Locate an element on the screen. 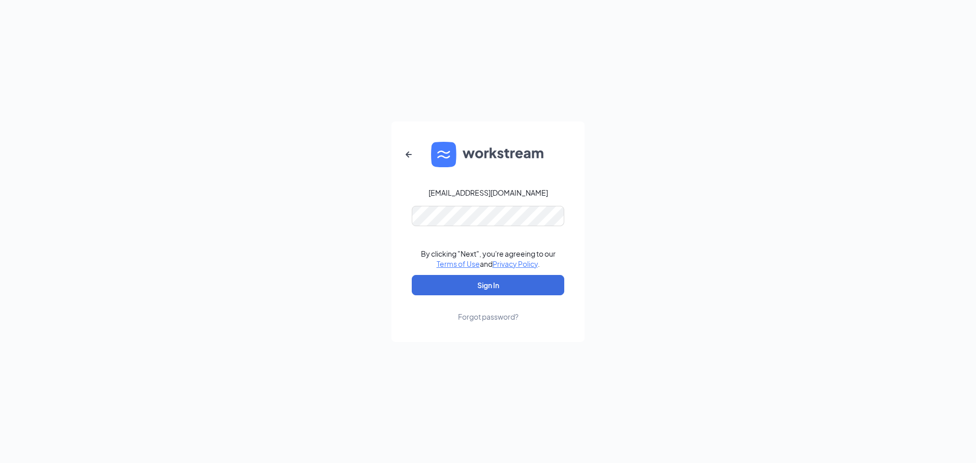  div: Forgot password? is located at coordinates (488, 317).